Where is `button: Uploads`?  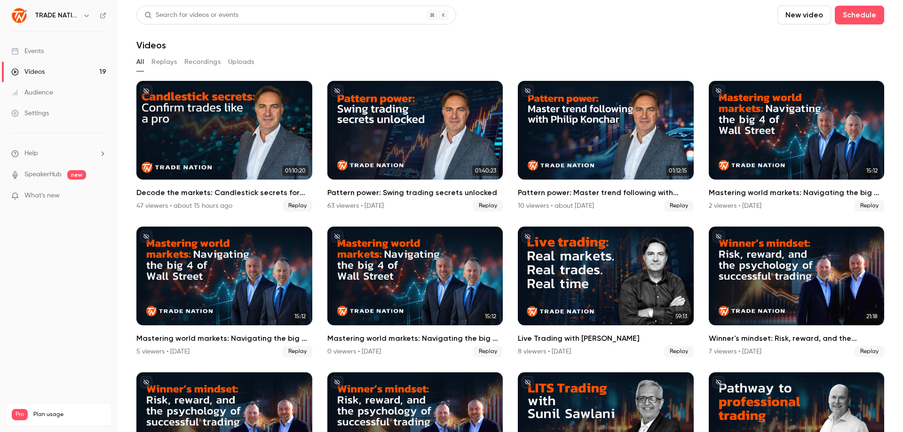 button: Uploads is located at coordinates (241, 62).